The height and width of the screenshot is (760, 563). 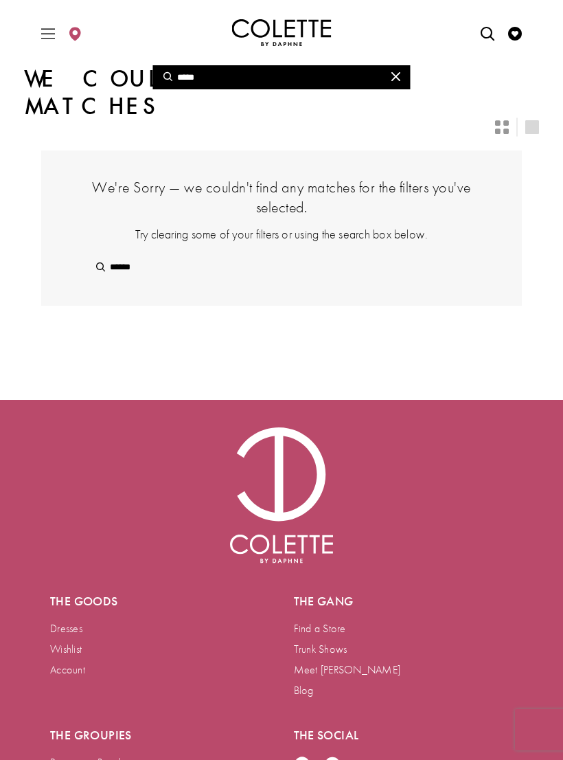 What do you see at coordinates (66, 628) in the screenshot?
I see `a: Dresses` at bounding box center [66, 628].